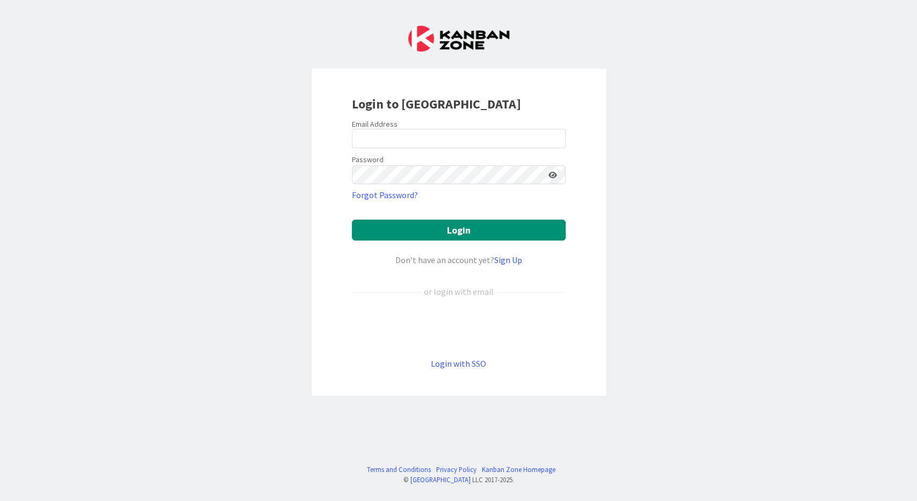  Describe the element at coordinates (367, 159) in the screenshot. I see `label: Password` at that location.